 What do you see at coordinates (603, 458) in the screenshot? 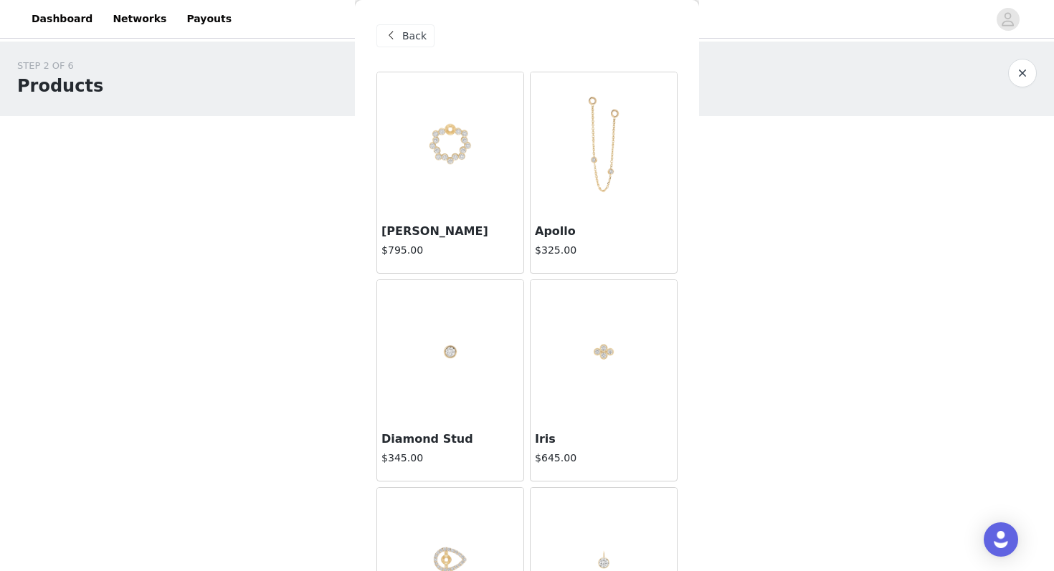
I see `h4: $645.00` at bounding box center [603, 458].